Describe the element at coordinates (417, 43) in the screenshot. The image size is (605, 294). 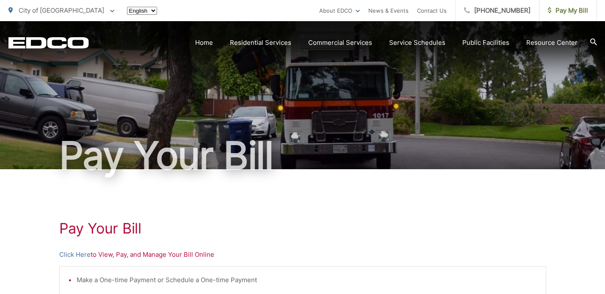
I see `a: Service Schedules` at that location.